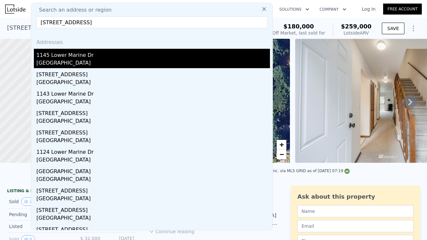 The image size is (427, 240). Describe the element at coordinates (38, 226) in the screenshot. I see `div: Listed` at that location.